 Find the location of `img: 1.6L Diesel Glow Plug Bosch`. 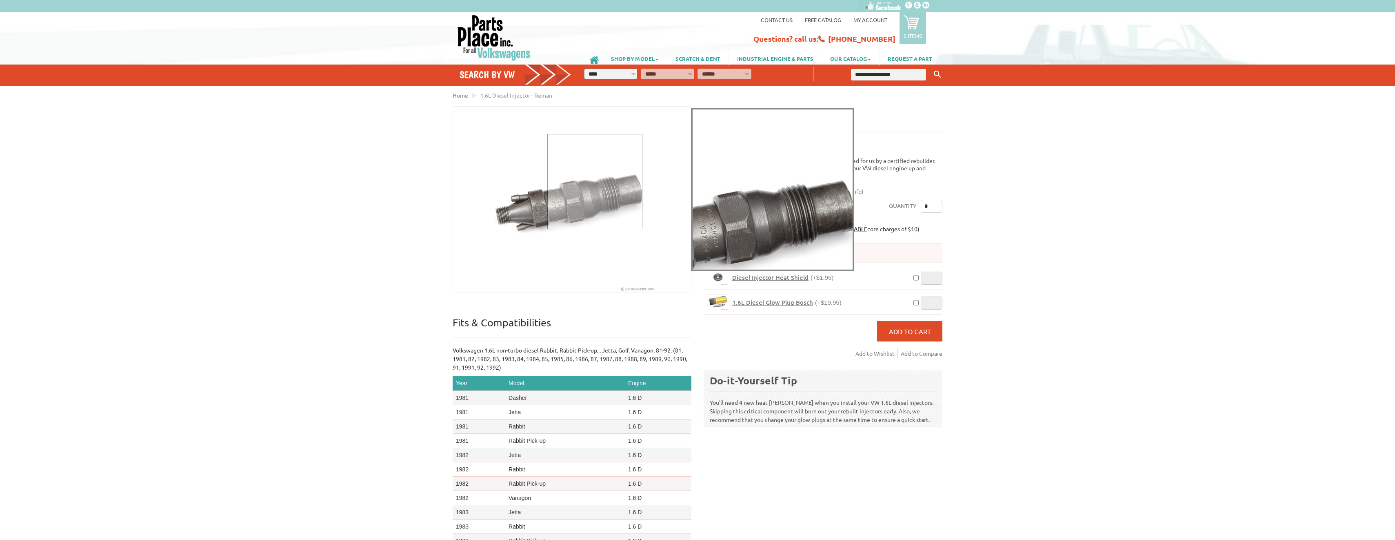

img: 1.6L Diesel Glow Plug Bosch is located at coordinates (718, 302).